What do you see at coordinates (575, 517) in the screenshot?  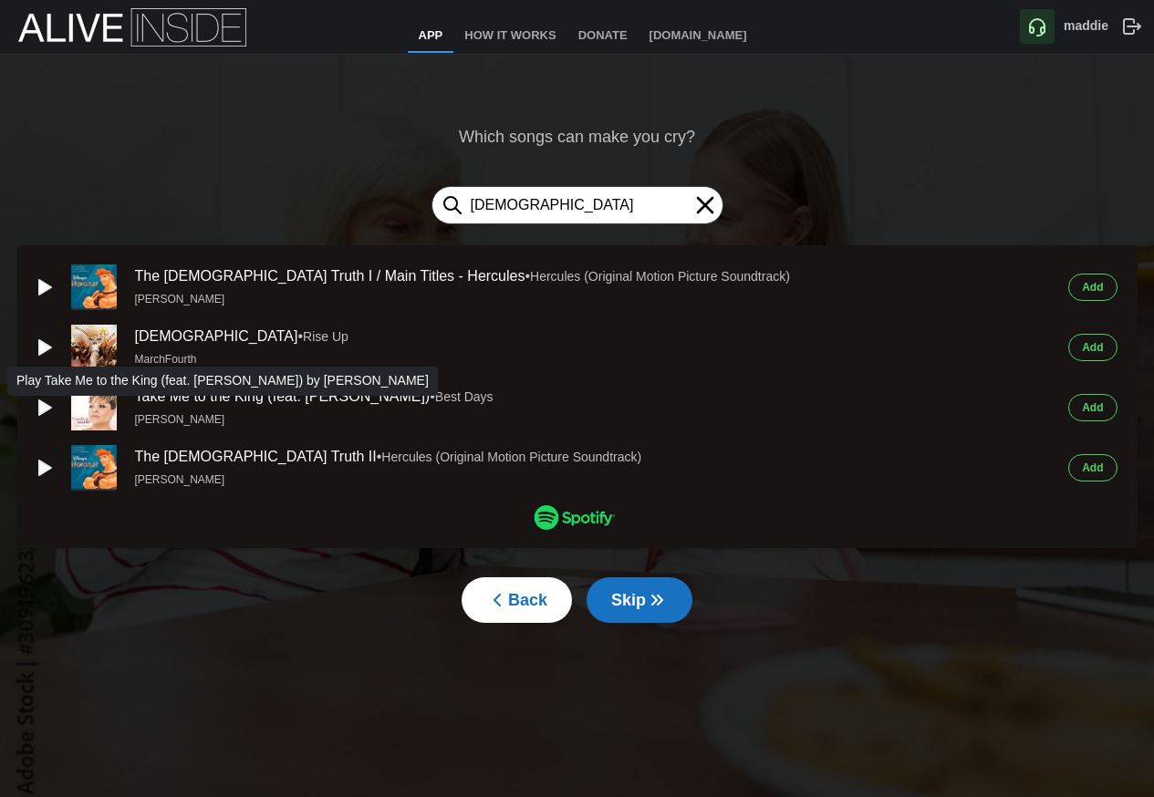 I see `img: Spotify_Logo_RGB_Green.9ff49e53.png` at bounding box center [575, 517].